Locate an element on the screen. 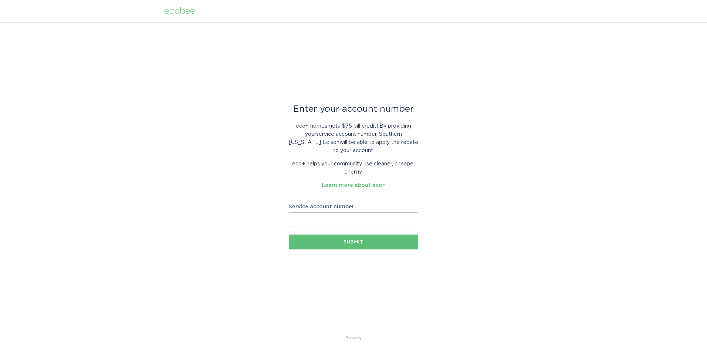  a: Privacy Policy & Terms of Use is located at coordinates (353, 337).